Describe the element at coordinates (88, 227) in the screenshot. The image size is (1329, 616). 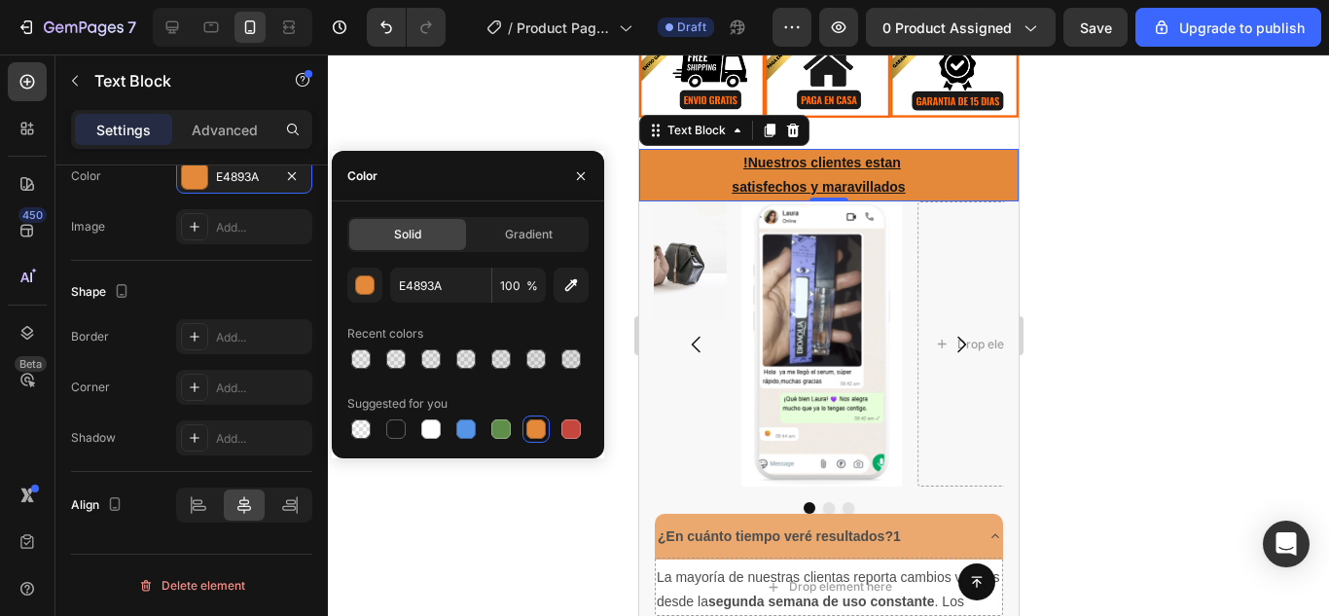
I see `div: Image` at that location.